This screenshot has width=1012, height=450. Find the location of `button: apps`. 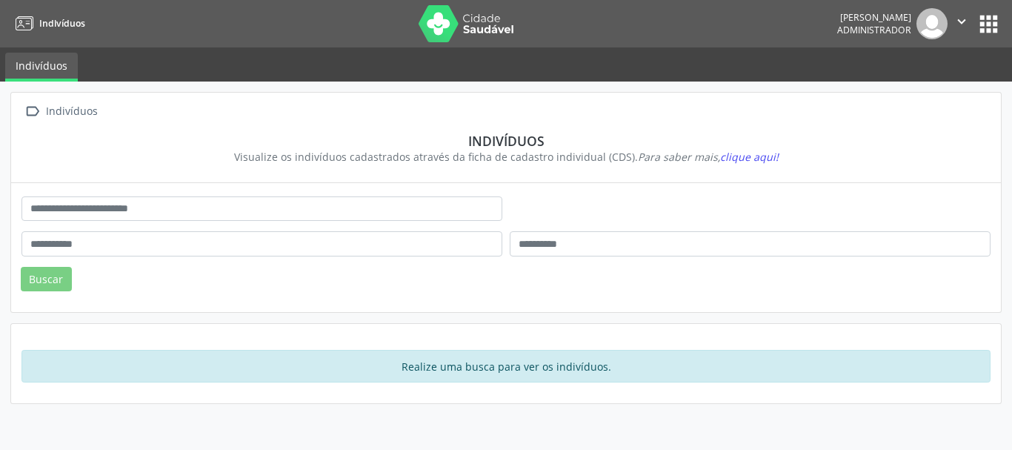

button: apps is located at coordinates (988, 24).